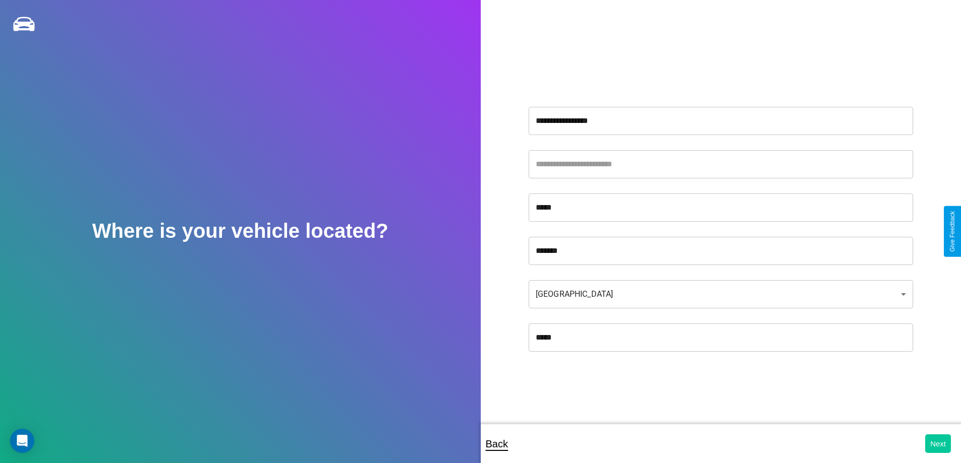  Describe the element at coordinates (952, 231) in the screenshot. I see `div: Give Feedback` at that location.